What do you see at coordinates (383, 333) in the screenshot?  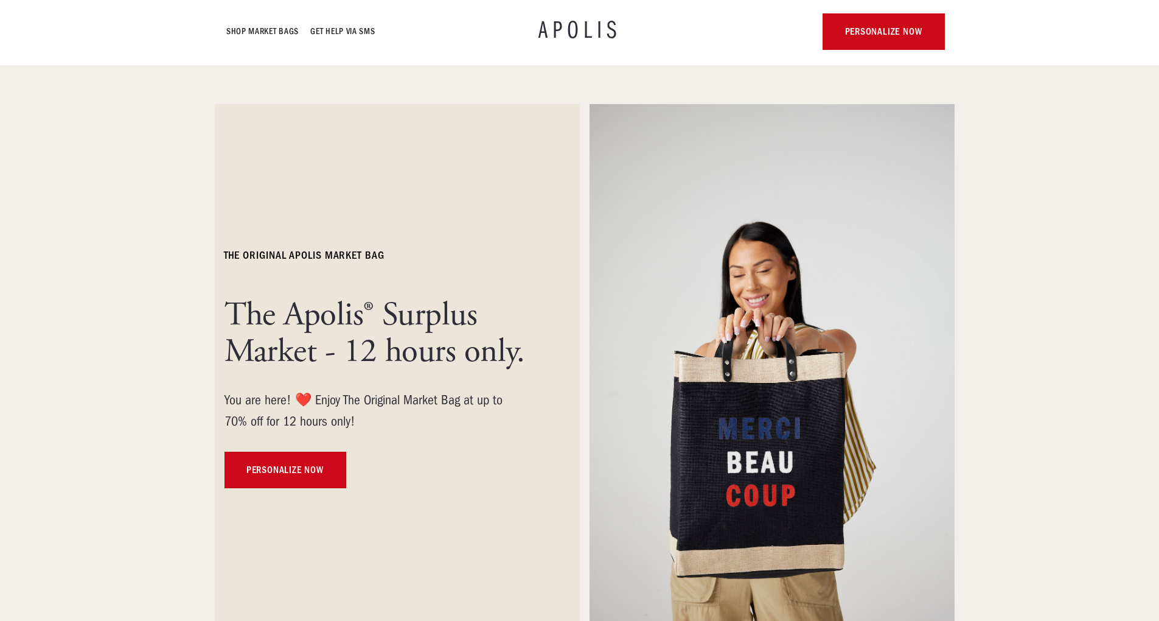 I see `h1: The Apolis® Surplus Market - 12 hours only.` at bounding box center [383, 333].